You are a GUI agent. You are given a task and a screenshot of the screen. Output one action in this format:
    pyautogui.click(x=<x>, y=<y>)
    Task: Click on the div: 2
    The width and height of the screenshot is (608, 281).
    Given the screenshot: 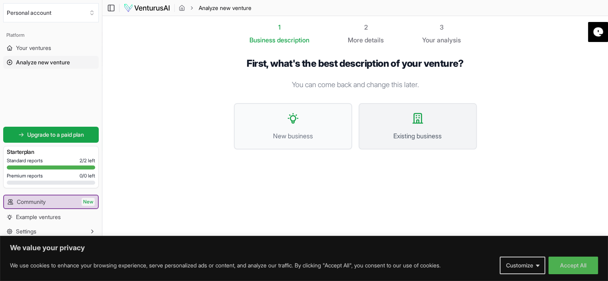 What is the action you would take?
    pyautogui.click(x=366, y=27)
    